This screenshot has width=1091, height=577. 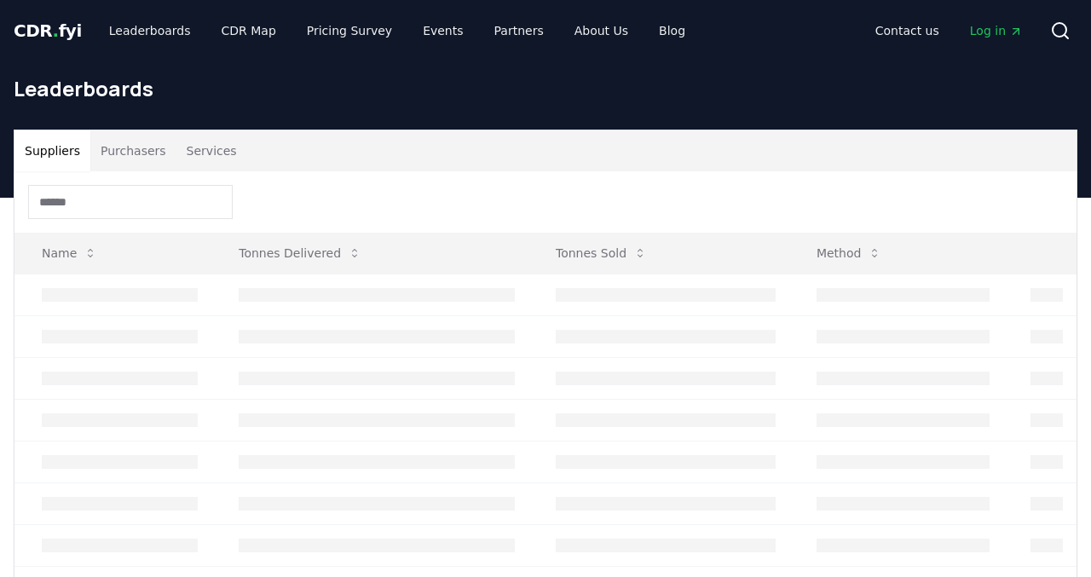 I want to click on button: Suppliers, so click(x=52, y=151).